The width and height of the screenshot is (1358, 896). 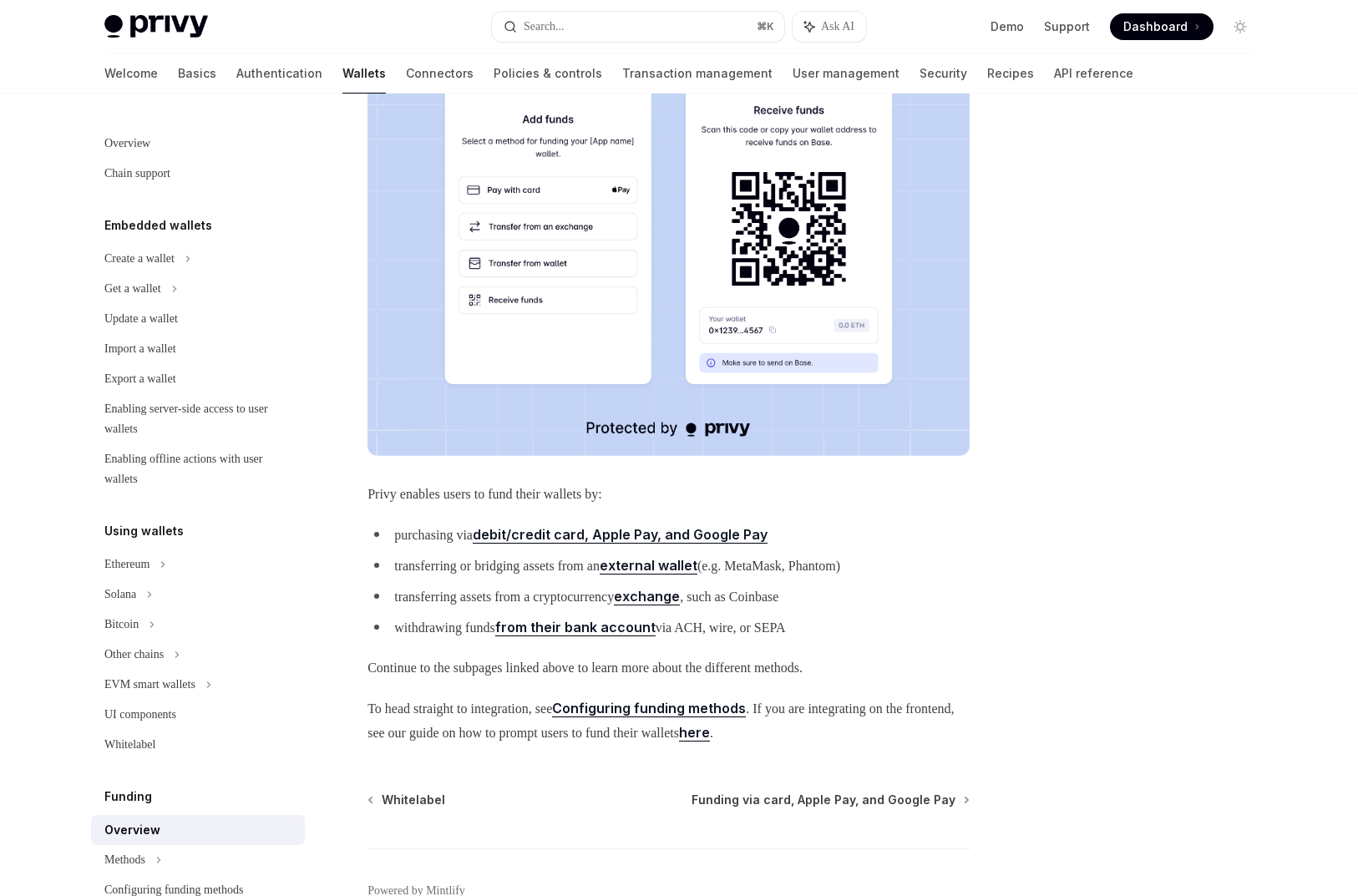 I want to click on span: Dashboard, so click(x=1154, y=27).